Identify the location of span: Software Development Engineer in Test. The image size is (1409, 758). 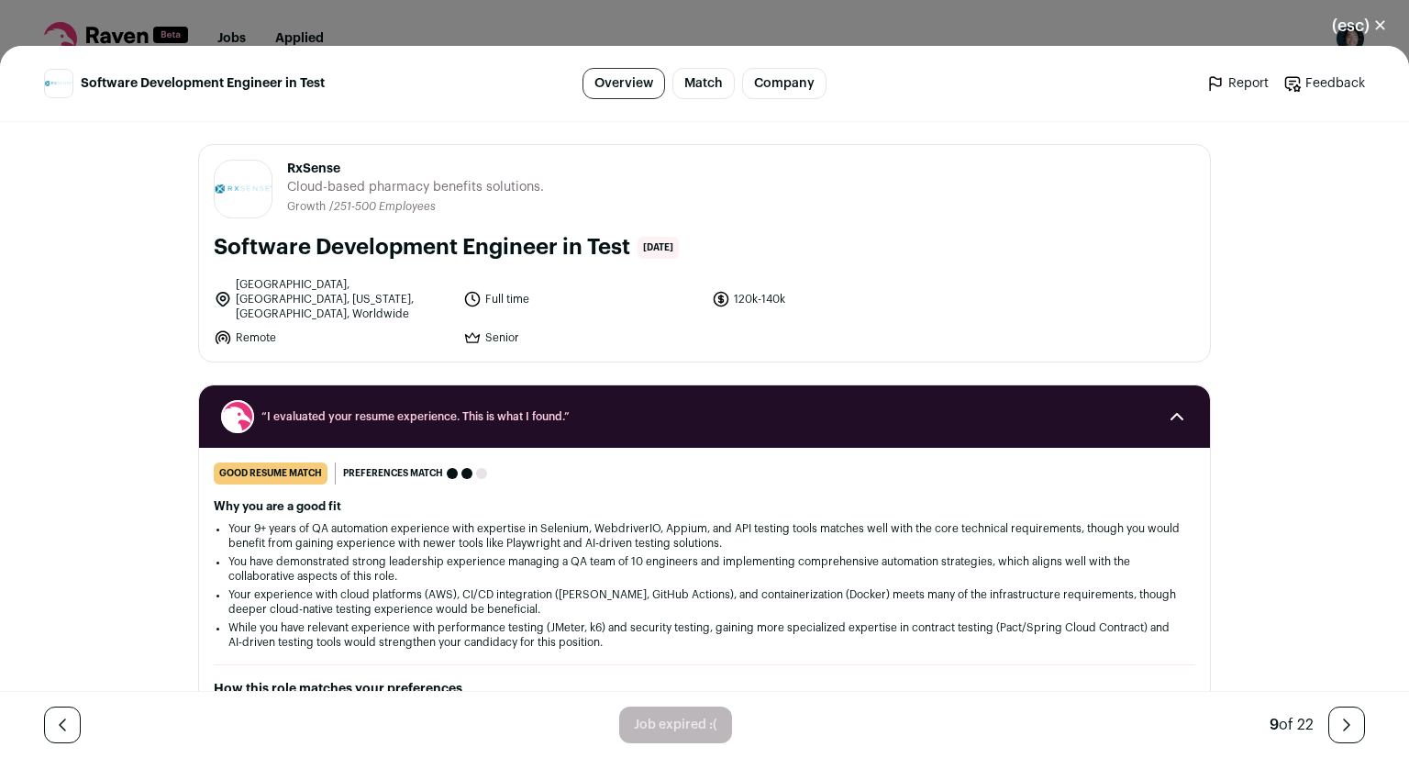
(203, 83).